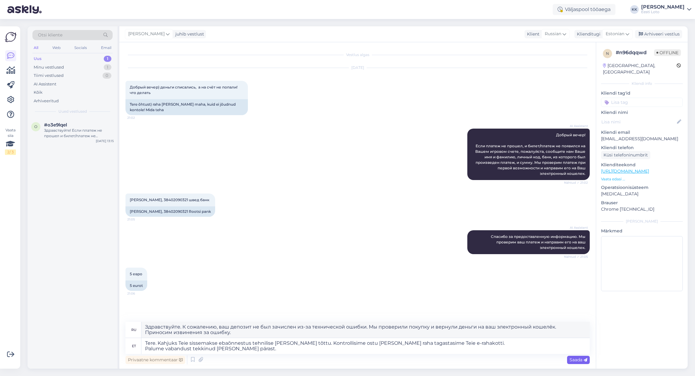 The height and width of the screenshot is (376, 695). I want to click on p: Brauser, so click(642, 203).